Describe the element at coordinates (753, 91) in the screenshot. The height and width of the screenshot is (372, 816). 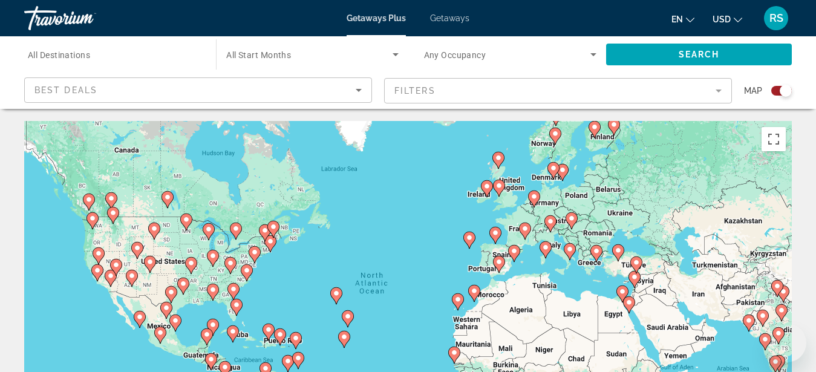
I see `span: Map` at that location.